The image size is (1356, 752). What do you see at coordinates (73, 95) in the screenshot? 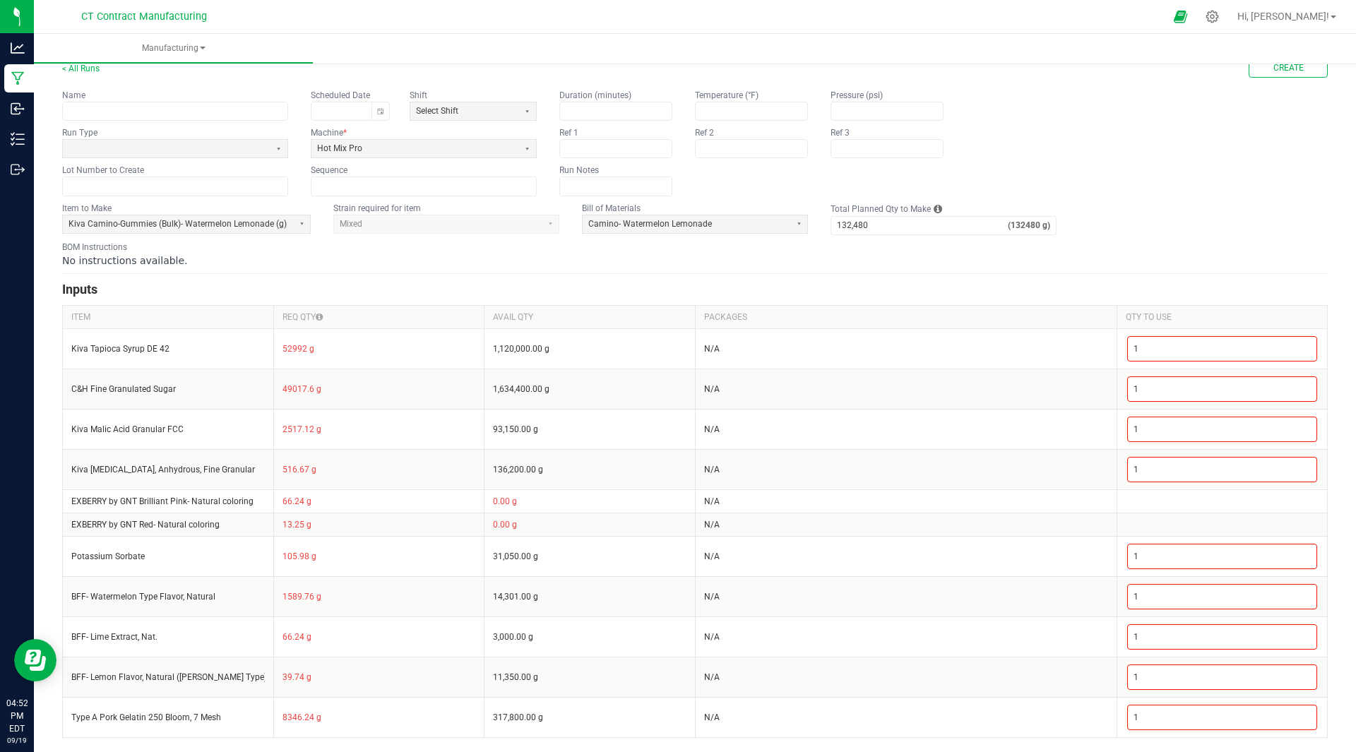
I see `kendo-label: Name` at bounding box center [73, 95].